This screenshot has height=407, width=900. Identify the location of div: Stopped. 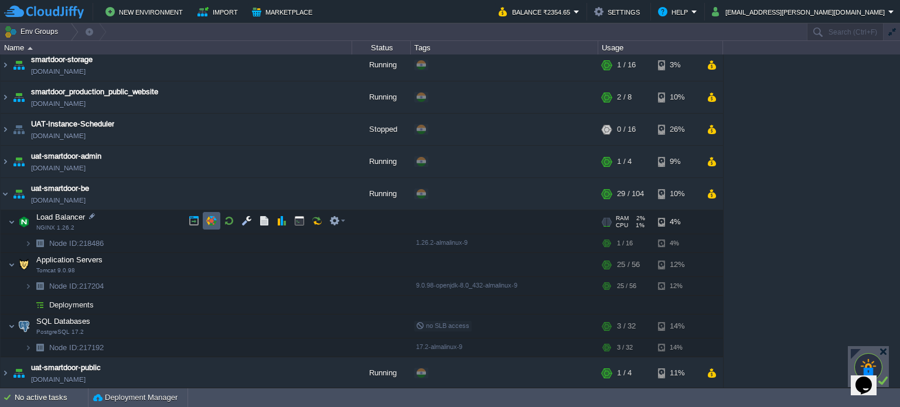
(381, 129).